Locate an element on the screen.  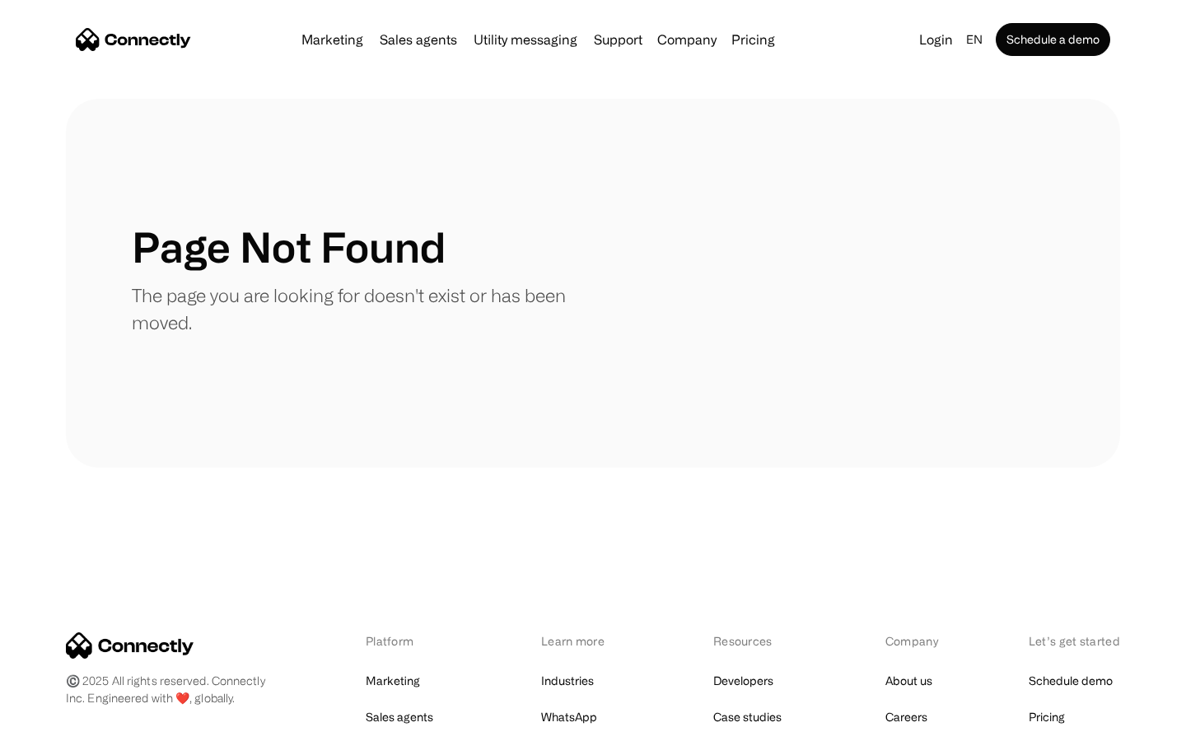
p: The page you are looking for doesn't exist or has been moved. is located at coordinates (363, 309).